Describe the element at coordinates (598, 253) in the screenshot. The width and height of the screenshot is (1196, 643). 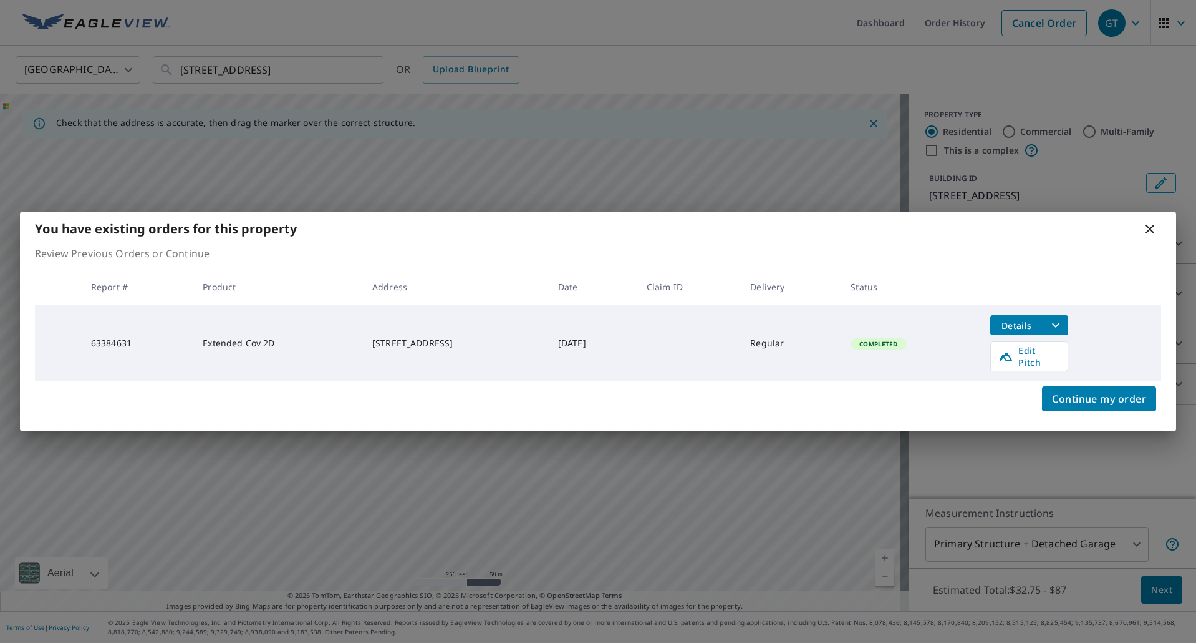
I see `p: Review Previous Orders or Continue` at that location.